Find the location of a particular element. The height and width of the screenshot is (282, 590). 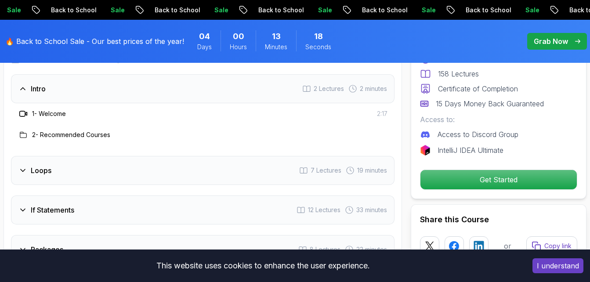

button: Loops7 Lectures 19 minutes is located at coordinates (203, 170).